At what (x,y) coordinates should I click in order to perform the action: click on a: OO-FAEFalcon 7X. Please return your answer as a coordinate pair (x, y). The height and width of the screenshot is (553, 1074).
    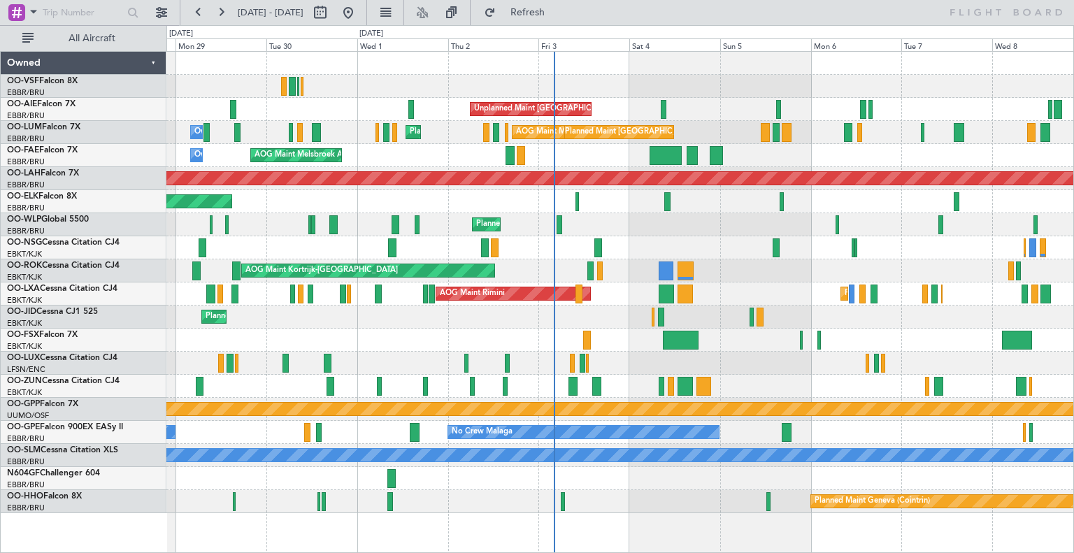
    Looking at the image, I should click on (42, 150).